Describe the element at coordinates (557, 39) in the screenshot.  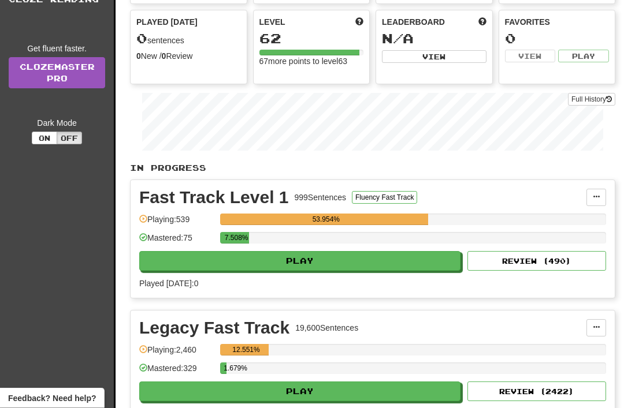
I see `div: 0` at that location.